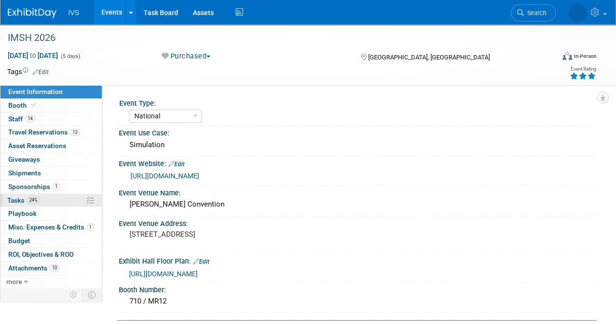 This screenshot has width=616, height=324. Describe the element at coordinates (37, 146) in the screenshot. I see `span: Asset Reservations` at that location.